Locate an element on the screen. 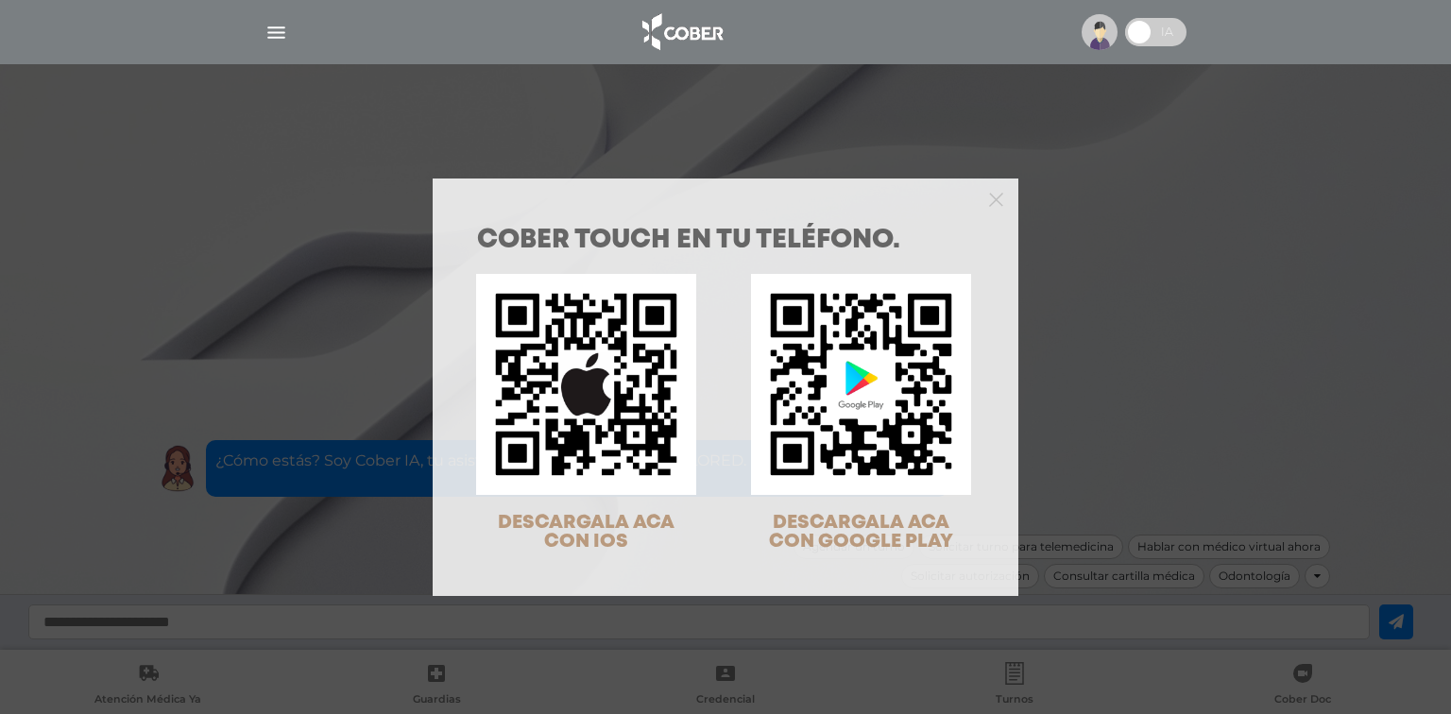 The image size is (1451, 714). span: DESCARGALA ACA CON IOS is located at coordinates (586, 532).